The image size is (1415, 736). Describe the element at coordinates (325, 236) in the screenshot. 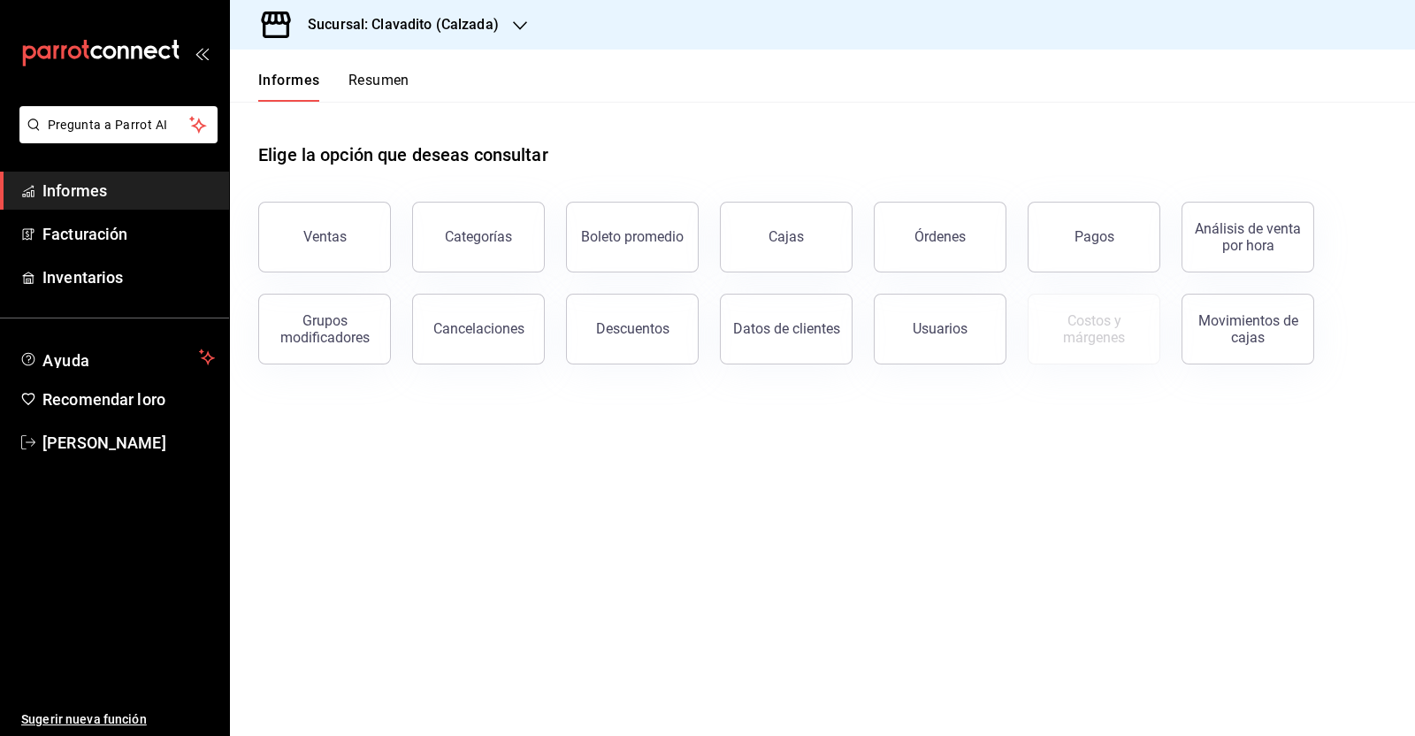

I see `font: Ventas` at that location.